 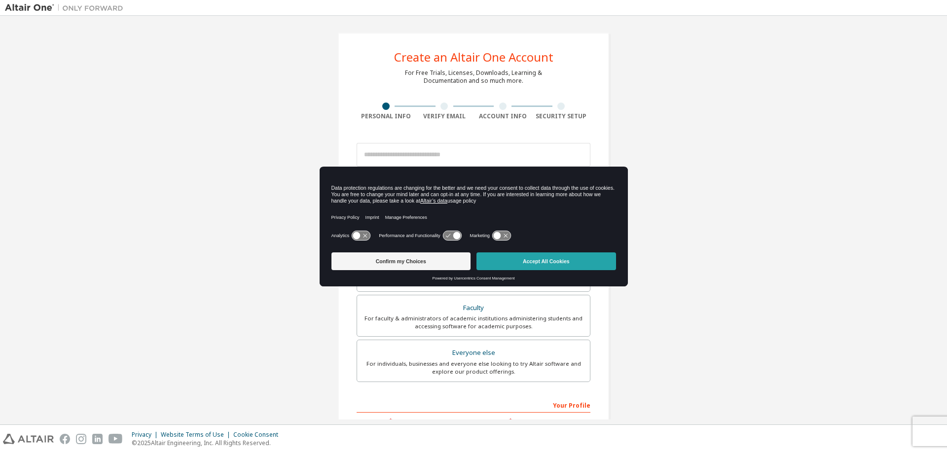 I want to click on div: Account Info, so click(x=502, y=116).